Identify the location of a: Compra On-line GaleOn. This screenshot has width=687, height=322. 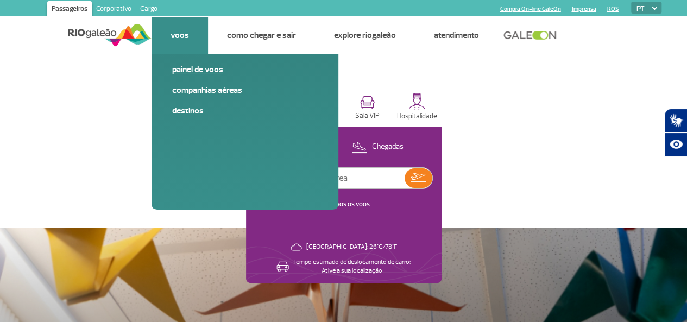
(530, 9).